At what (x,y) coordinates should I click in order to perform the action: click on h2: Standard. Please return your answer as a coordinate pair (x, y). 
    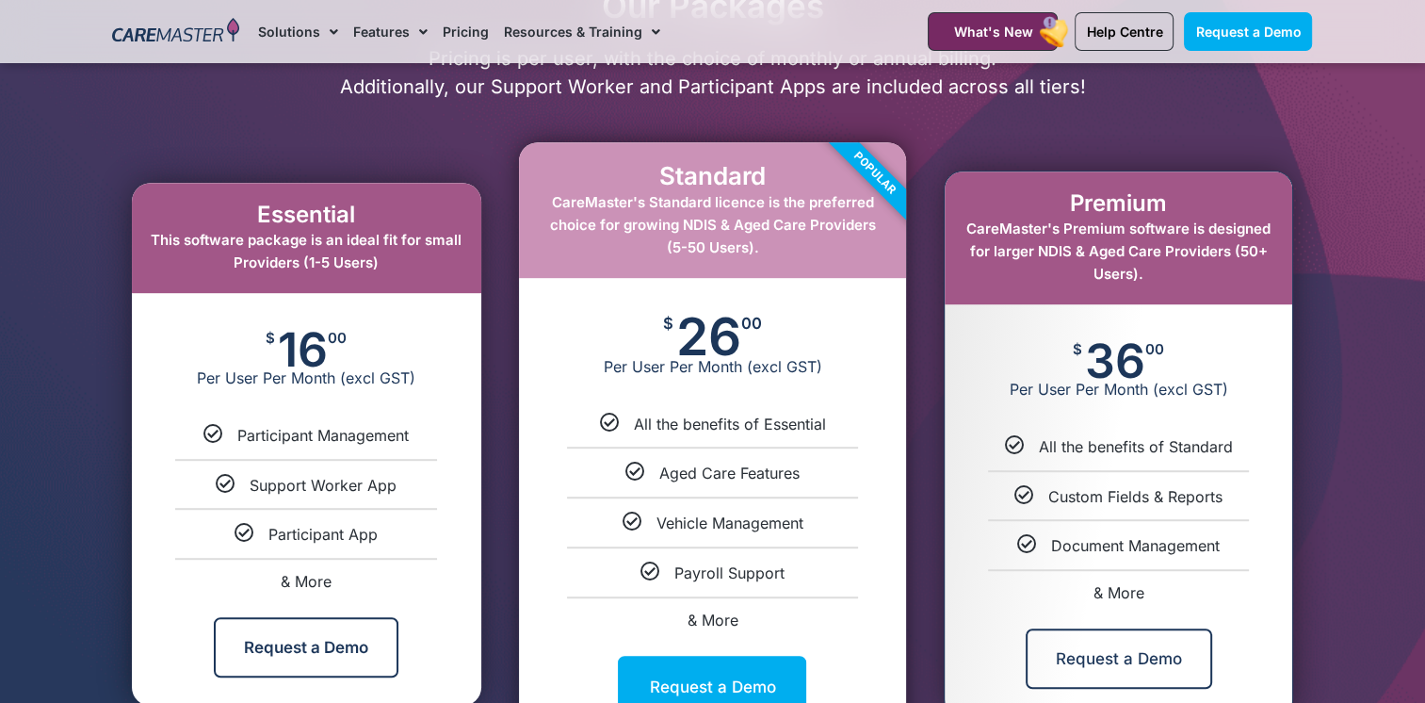
    Looking at the image, I should click on (712, 175).